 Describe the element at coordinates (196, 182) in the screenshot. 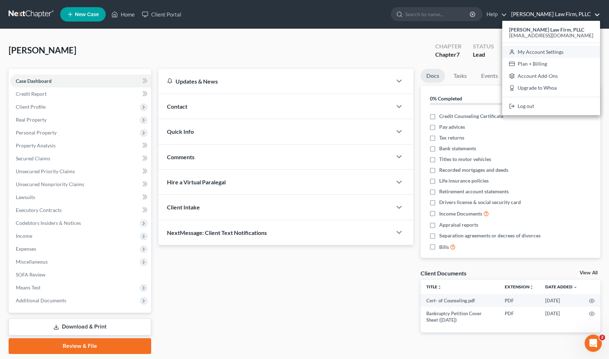

I see `span: Hire a Virtual Paralegal` at that location.